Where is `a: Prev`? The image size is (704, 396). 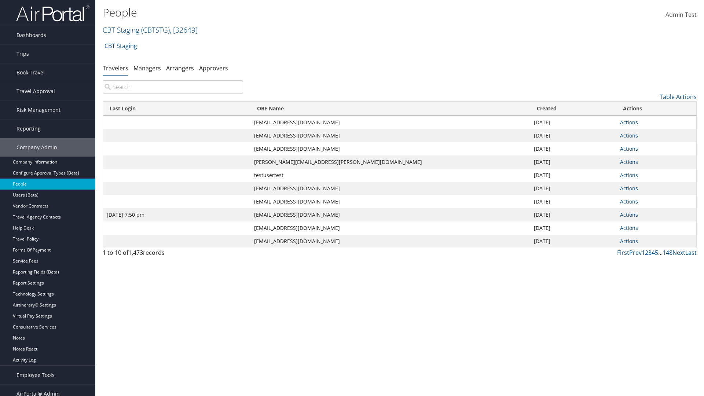 a: Prev is located at coordinates (635, 252).